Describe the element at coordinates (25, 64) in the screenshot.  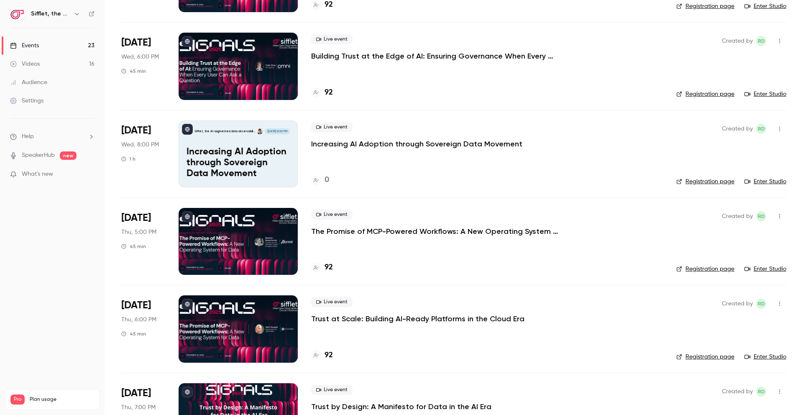
I see `div: Videos` at that location.